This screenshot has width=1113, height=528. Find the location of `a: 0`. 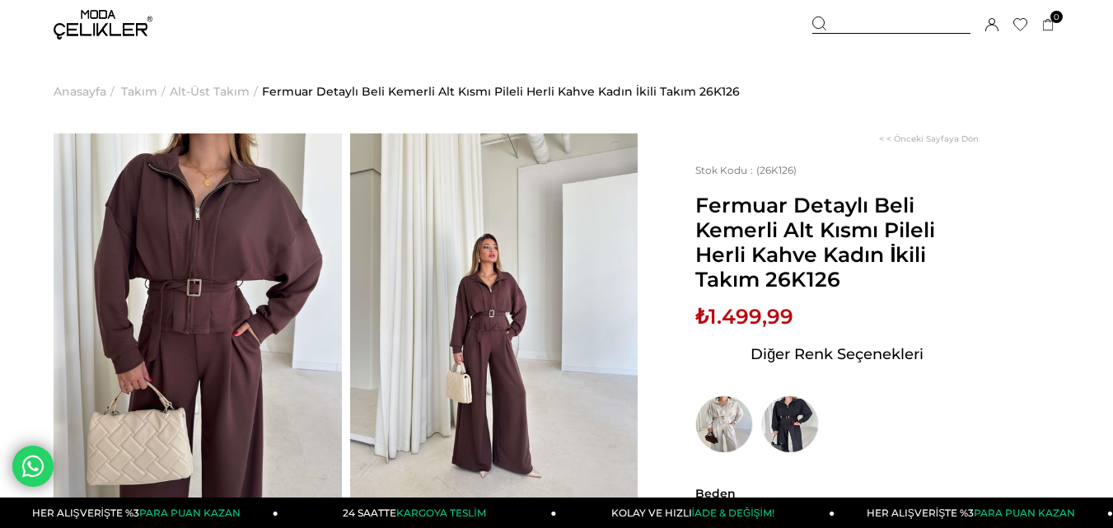

a: 0 is located at coordinates (1048, 25).